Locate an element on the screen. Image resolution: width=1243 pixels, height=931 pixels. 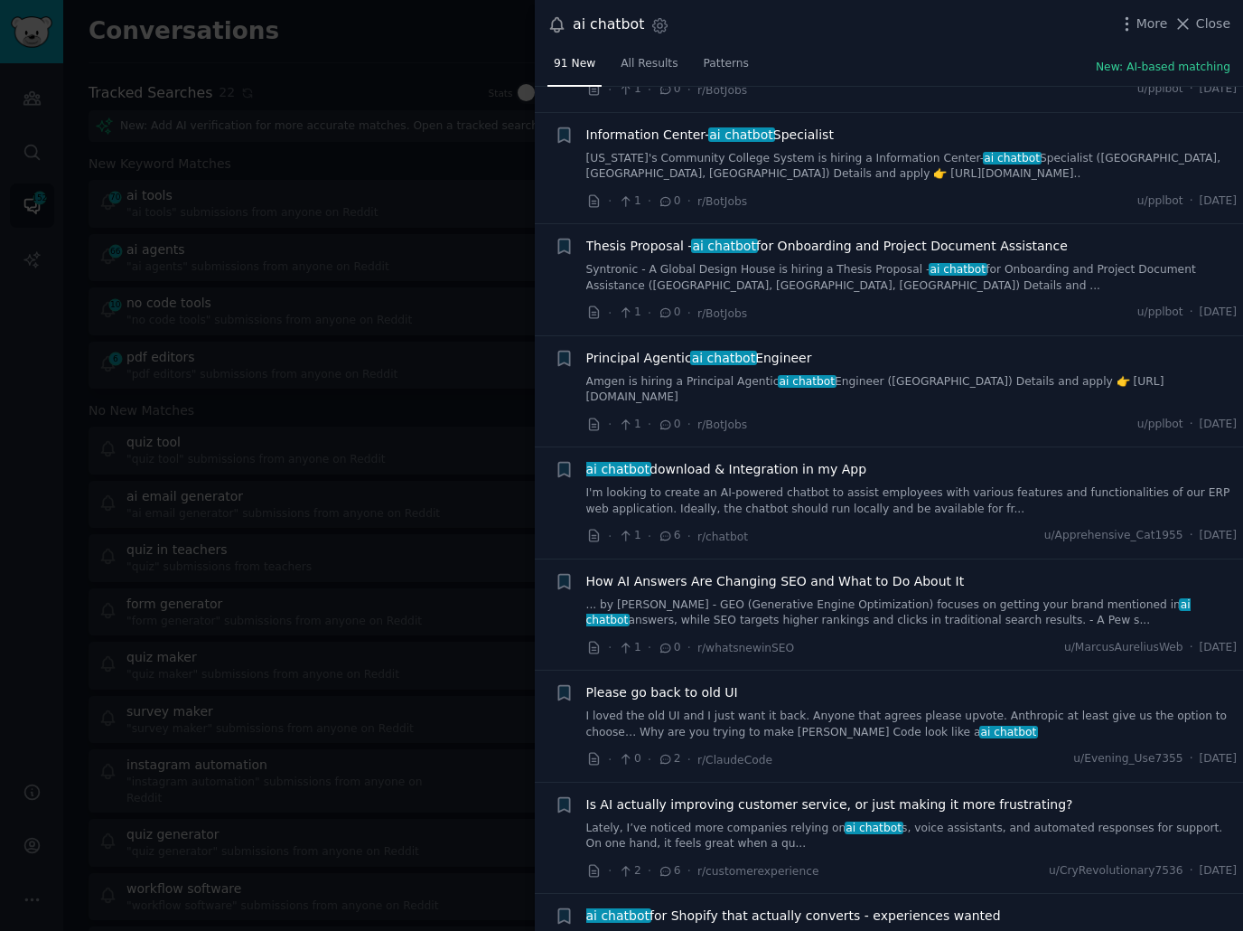
span: Please go back to old UI is located at coordinates (662, 692).